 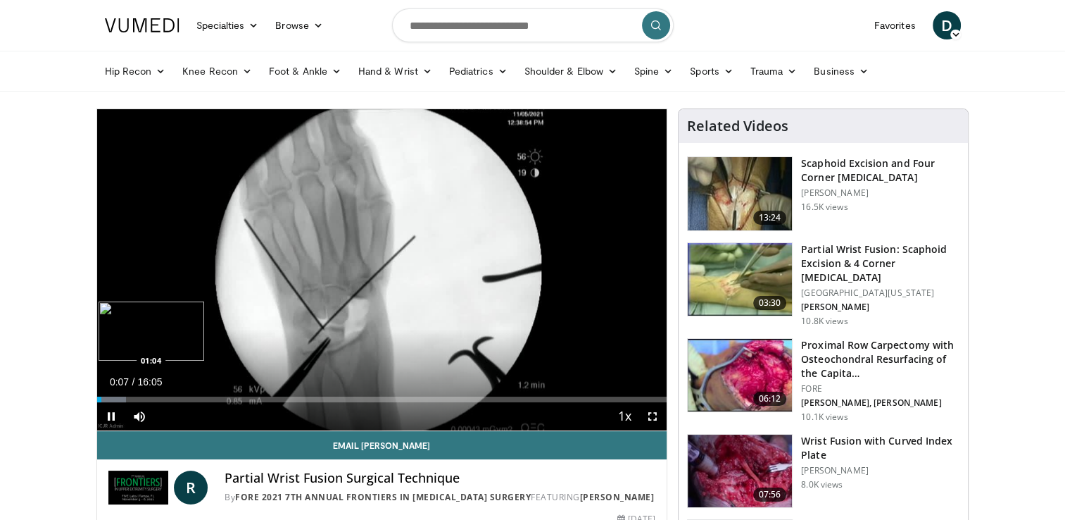 What do you see at coordinates (822, 484) in the screenshot?
I see `p: 8.0K views` at bounding box center [822, 484].